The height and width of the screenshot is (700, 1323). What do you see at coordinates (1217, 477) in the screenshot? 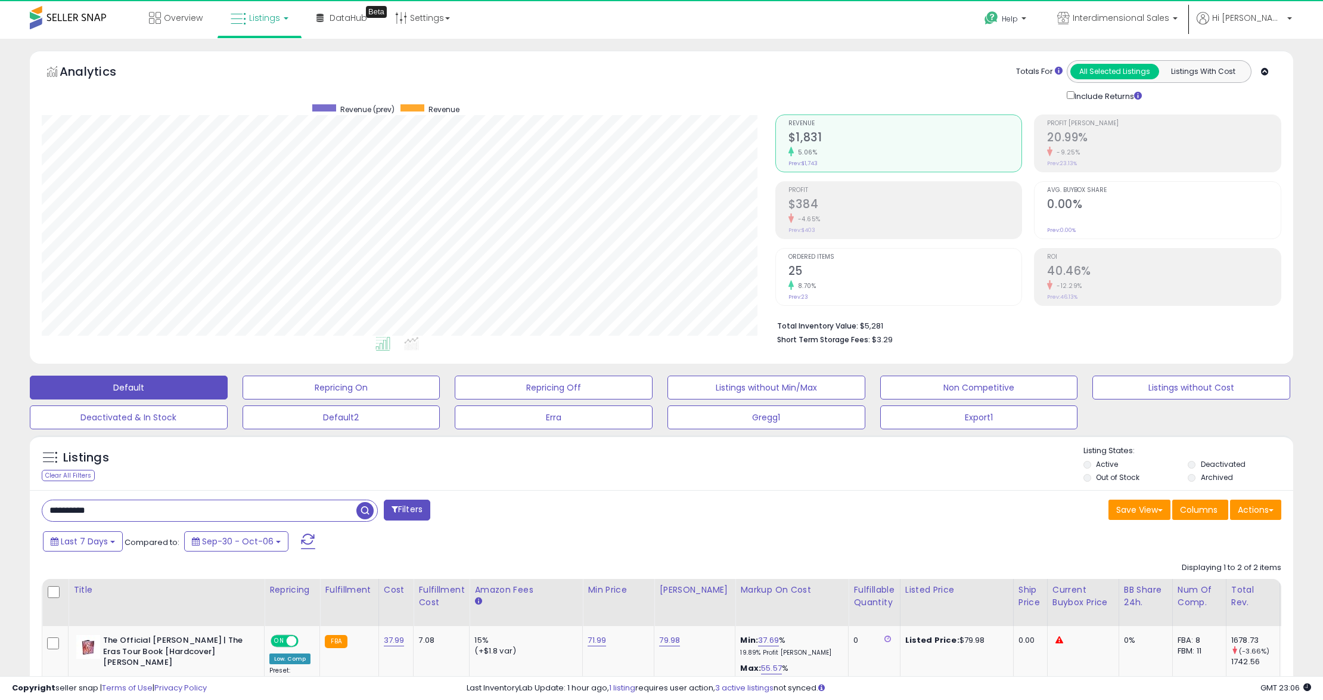
I see `label: Archived` at bounding box center [1217, 477].